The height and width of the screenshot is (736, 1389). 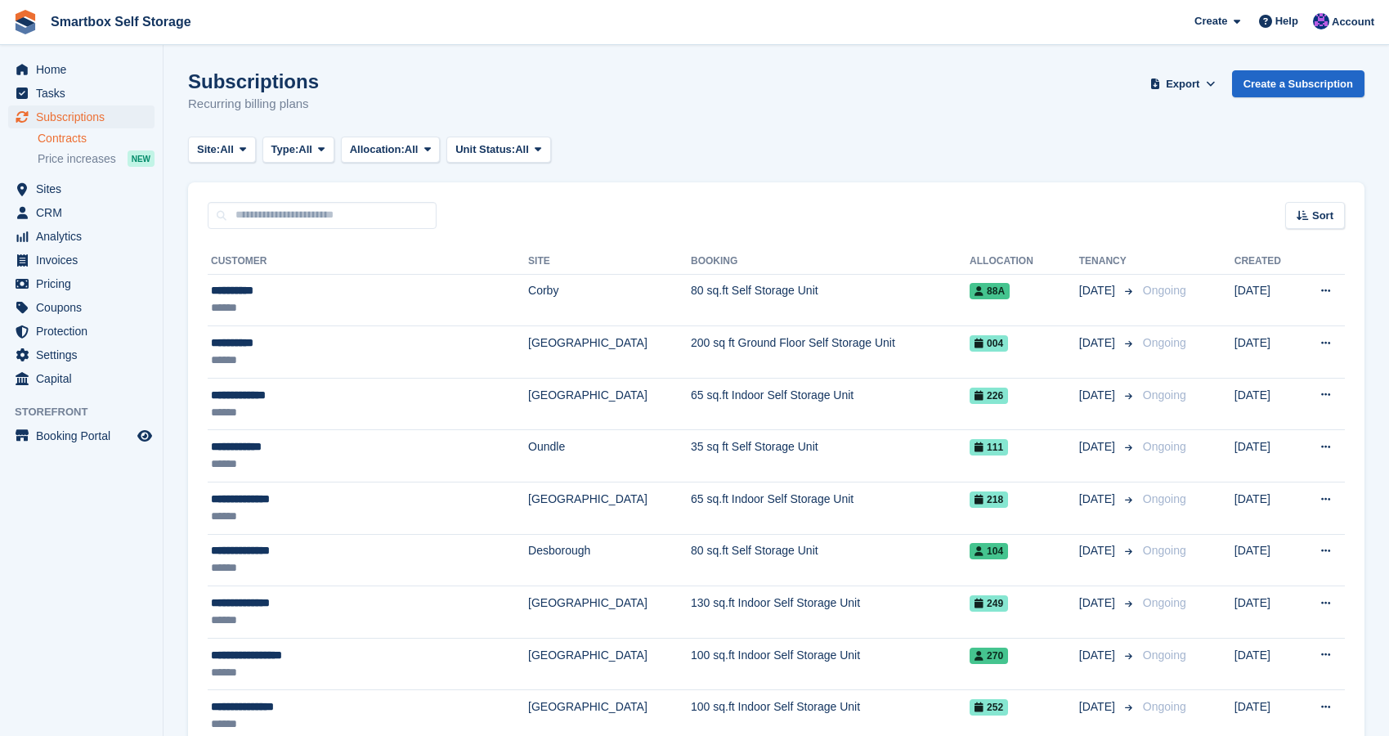 I want to click on span: 226, so click(x=989, y=396).